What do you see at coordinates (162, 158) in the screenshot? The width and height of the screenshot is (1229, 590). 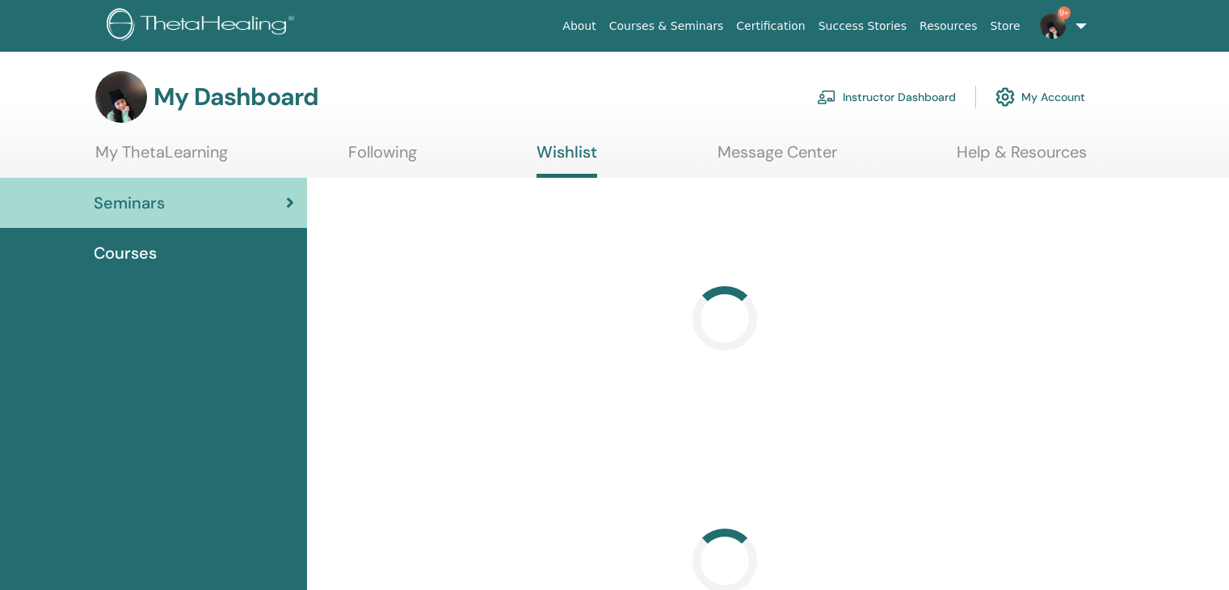 I see `a: My ThetaLearning` at bounding box center [162, 158].